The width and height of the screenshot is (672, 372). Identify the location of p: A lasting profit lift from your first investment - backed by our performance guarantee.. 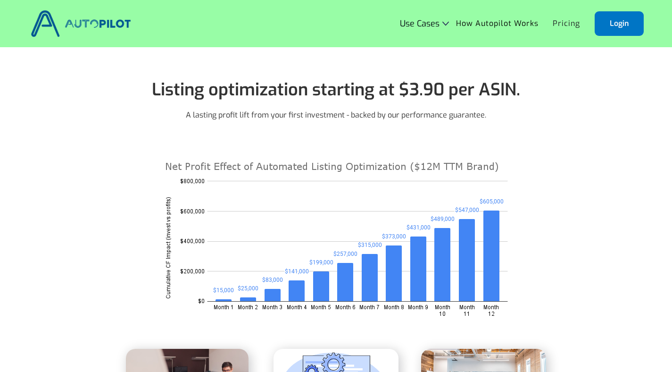
(336, 115).